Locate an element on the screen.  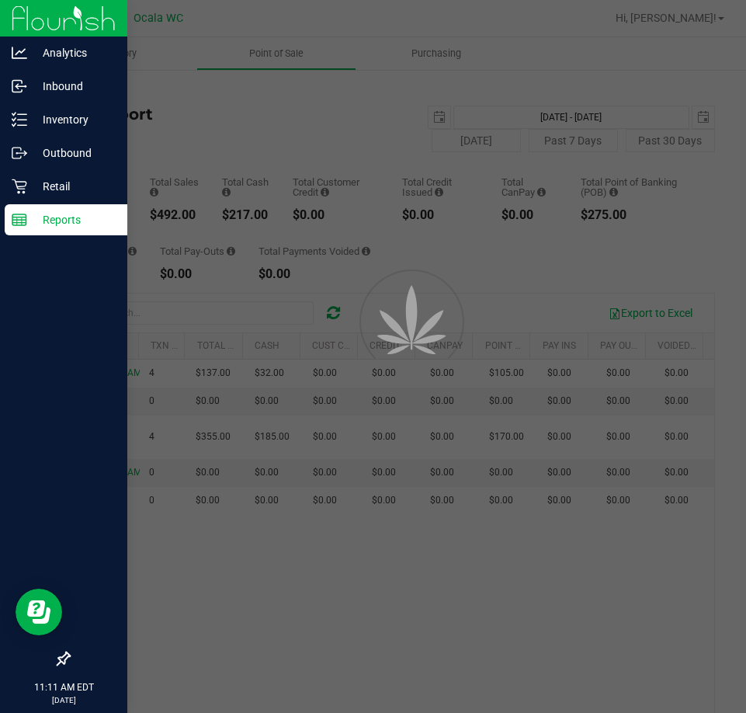
p: Retail is located at coordinates (74, 186).